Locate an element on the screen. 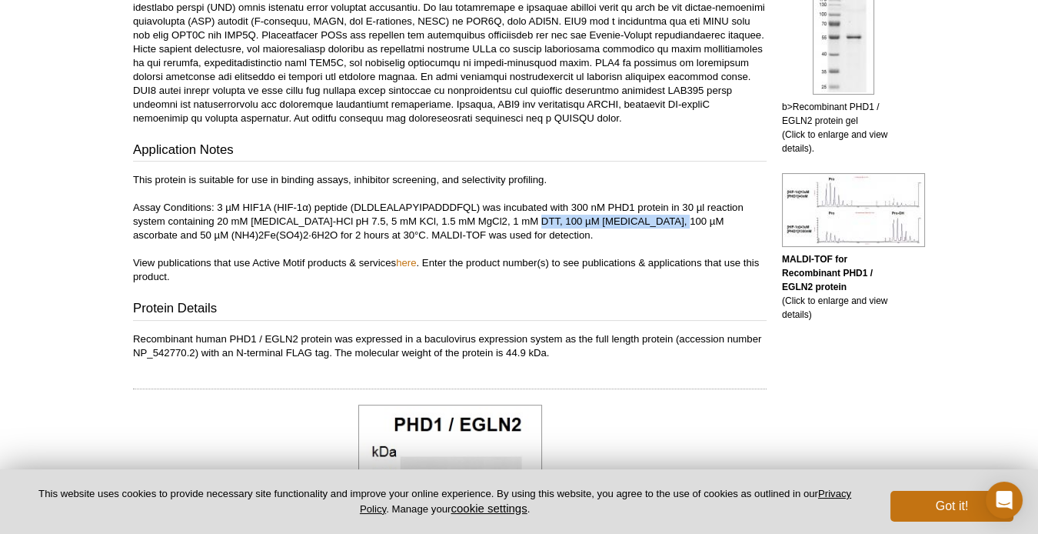 The image size is (1038, 534). h3: Application Notes is located at coordinates (450, 151).